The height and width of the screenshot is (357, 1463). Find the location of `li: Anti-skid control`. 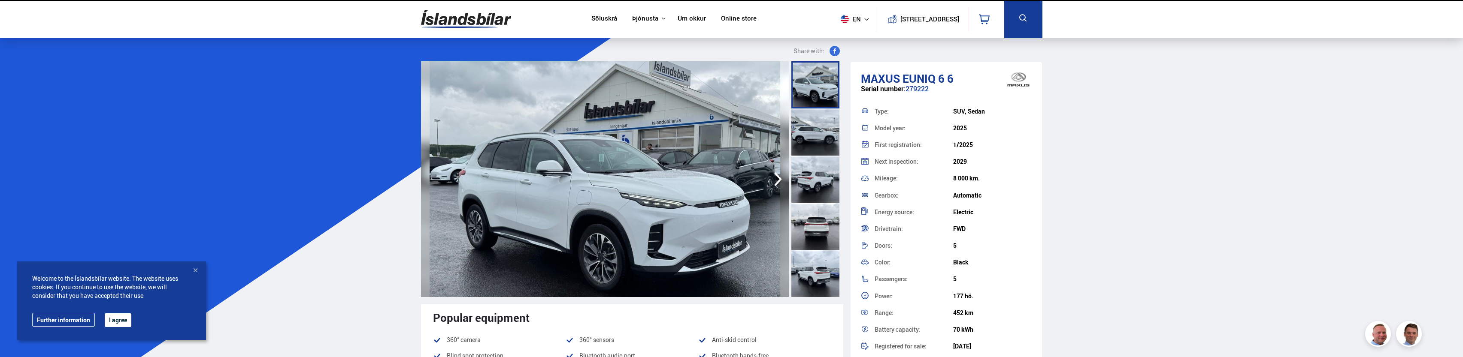

li: Anti-skid control is located at coordinates (764, 340).